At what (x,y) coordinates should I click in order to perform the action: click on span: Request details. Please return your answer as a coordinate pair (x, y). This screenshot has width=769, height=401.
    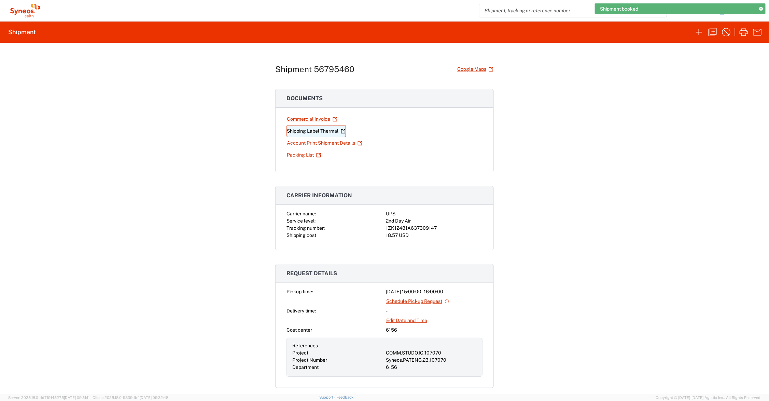
    Looking at the image, I should click on (312, 273).